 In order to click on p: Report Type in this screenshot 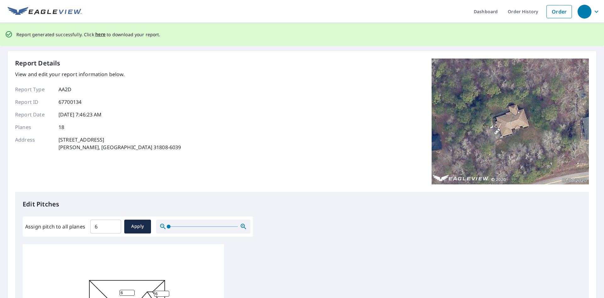, I will do `click(34, 89)`.